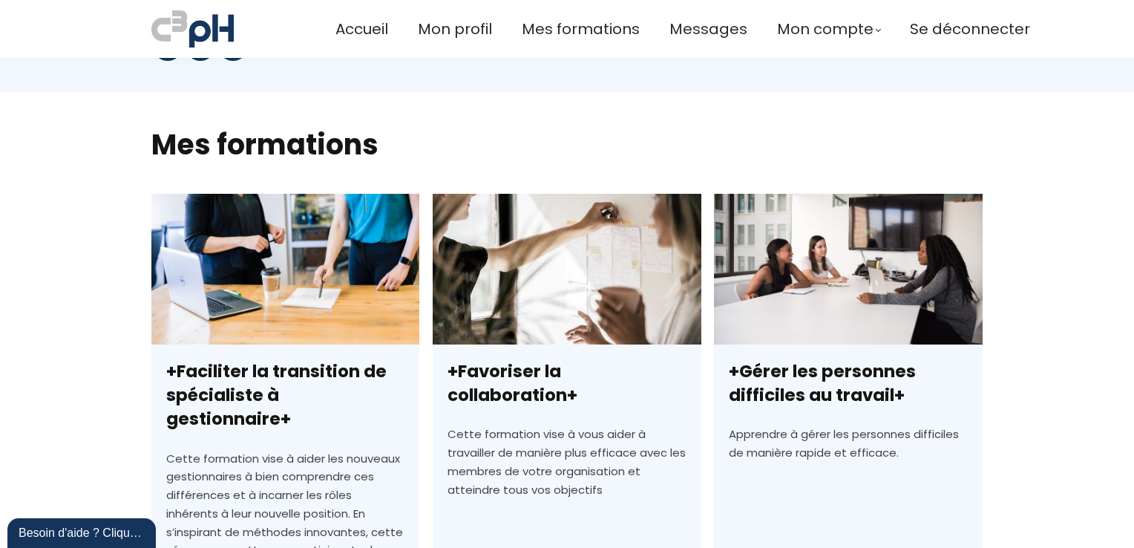 The height and width of the screenshot is (548, 1134). I want to click on span: Mon compte, so click(825, 29).